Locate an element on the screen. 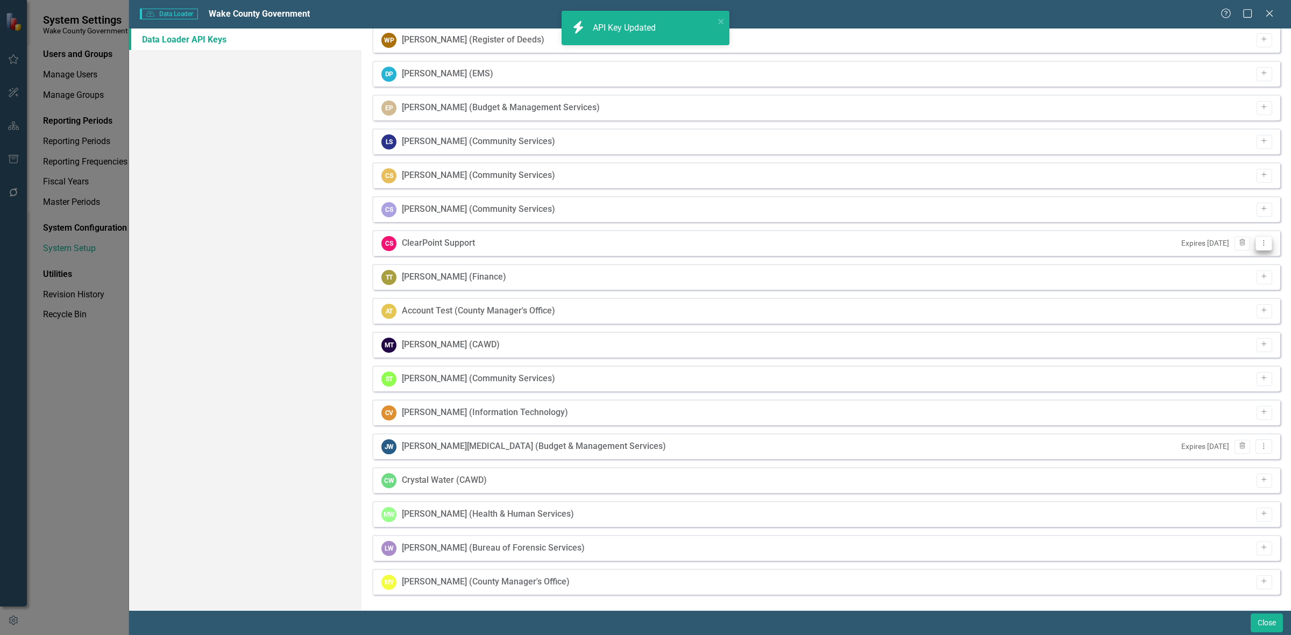 This screenshot has height=635, width=1291. a: Data Loader API Keys is located at coordinates (245, 39).